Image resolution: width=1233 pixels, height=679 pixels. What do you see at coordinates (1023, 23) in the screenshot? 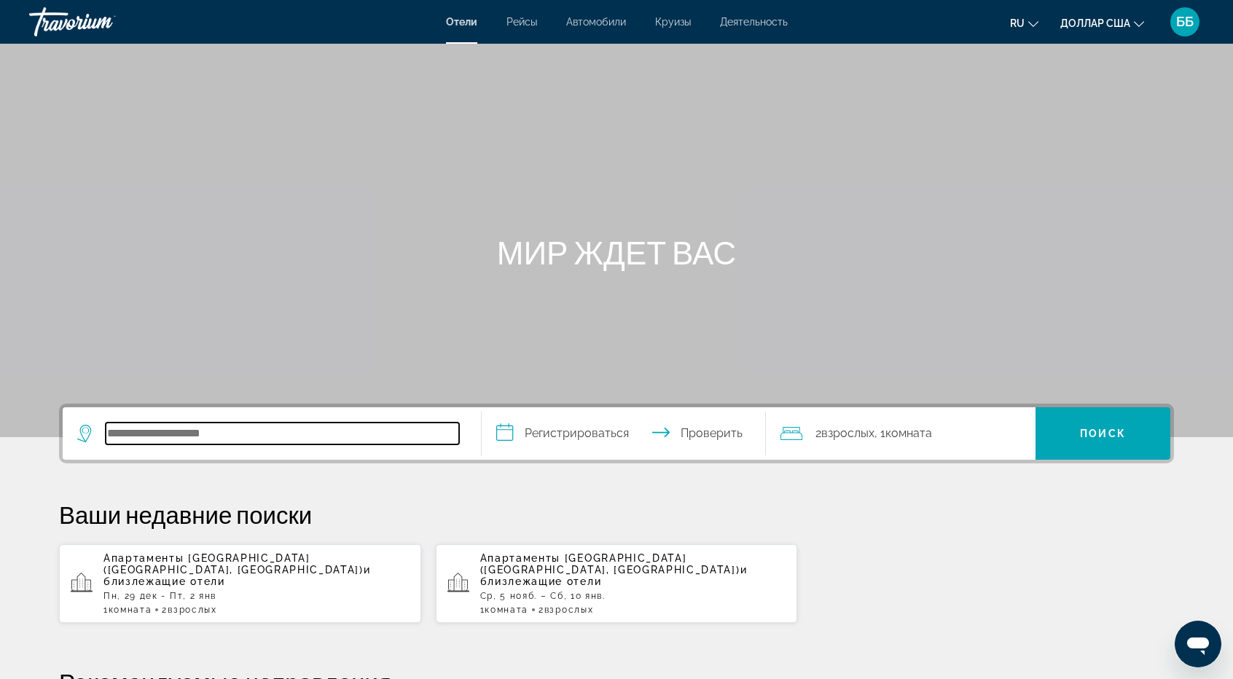
I see `button: Изменить язык` at bounding box center [1023, 23].